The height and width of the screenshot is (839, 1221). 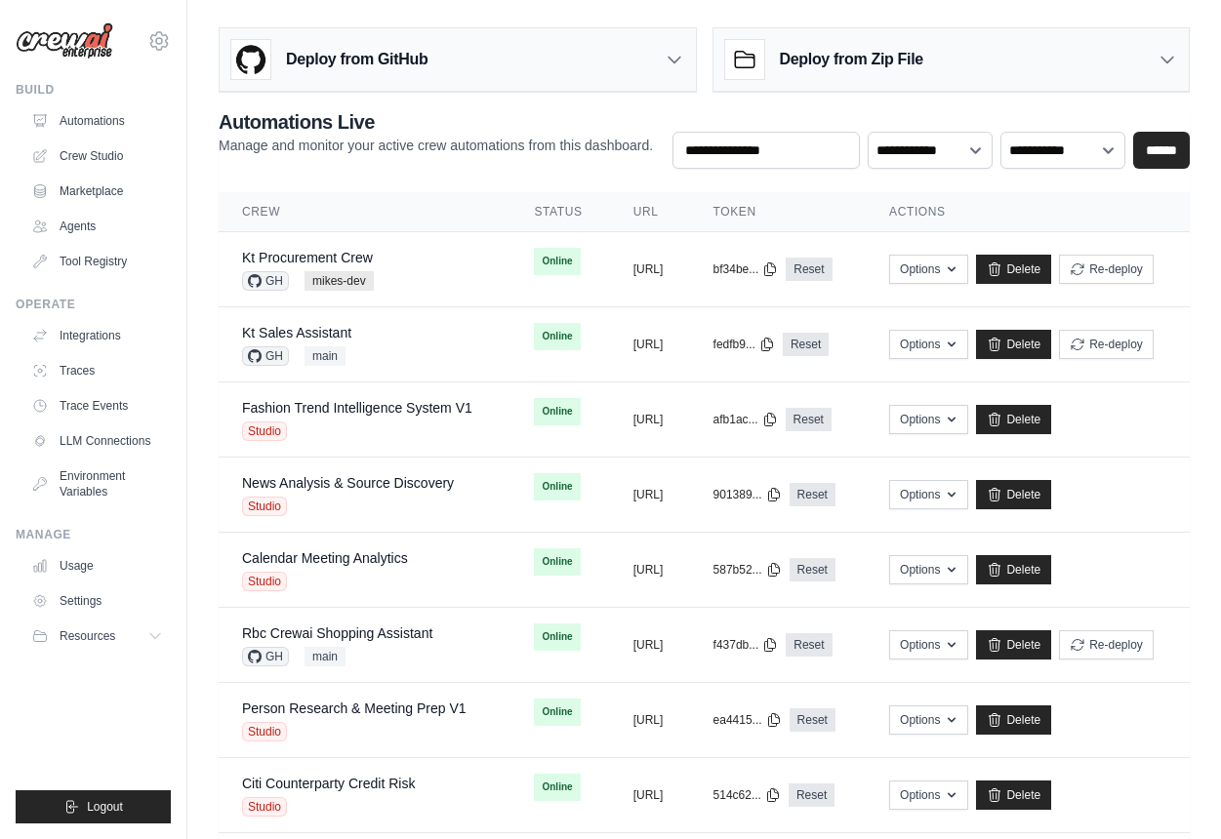 What do you see at coordinates (97, 226) in the screenshot?
I see `a: Agents` at bounding box center [97, 226].